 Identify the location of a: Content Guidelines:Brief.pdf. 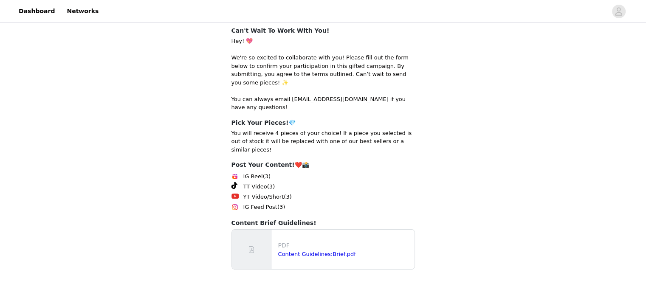
(317, 254).